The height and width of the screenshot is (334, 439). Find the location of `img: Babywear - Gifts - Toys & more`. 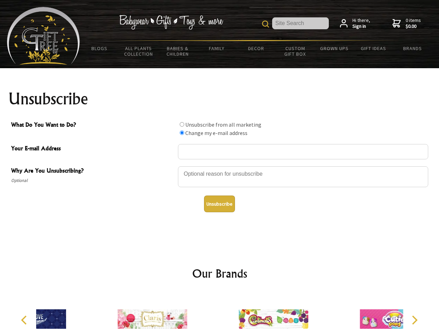

img: Babywear - Gifts - Toys & more is located at coordinates (171, 22).